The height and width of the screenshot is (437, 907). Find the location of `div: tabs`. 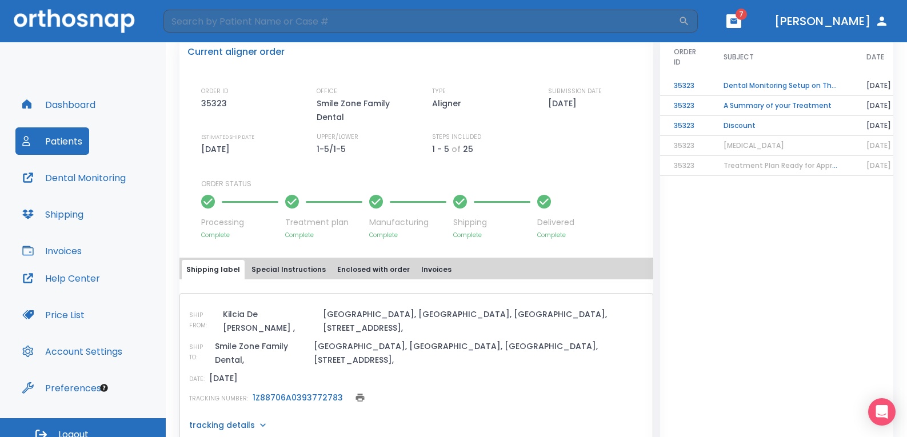

div: tabs is located at coordinates (416, 270).